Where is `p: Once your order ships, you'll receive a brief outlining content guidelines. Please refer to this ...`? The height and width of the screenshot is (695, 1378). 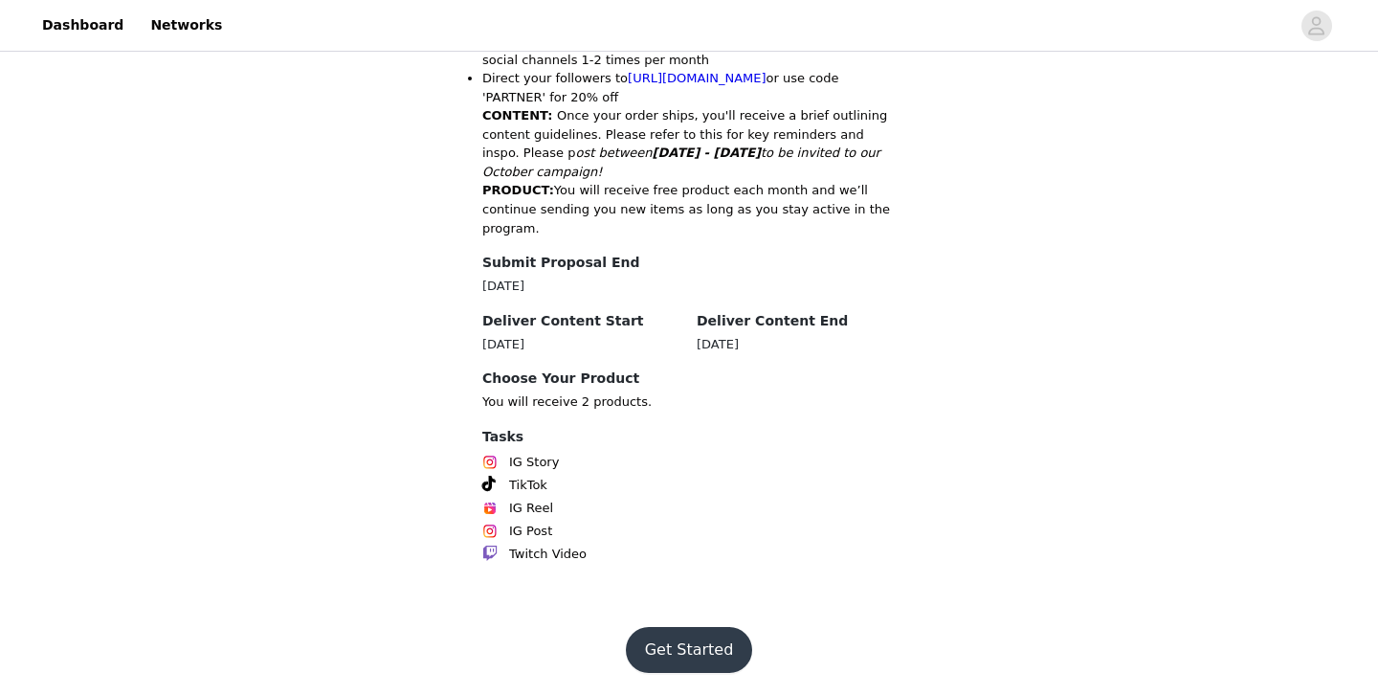
p: Once your order ships, you'll receive a brief outlining content guidelines. Please refer to this ... is located at coordinates (689, 143).